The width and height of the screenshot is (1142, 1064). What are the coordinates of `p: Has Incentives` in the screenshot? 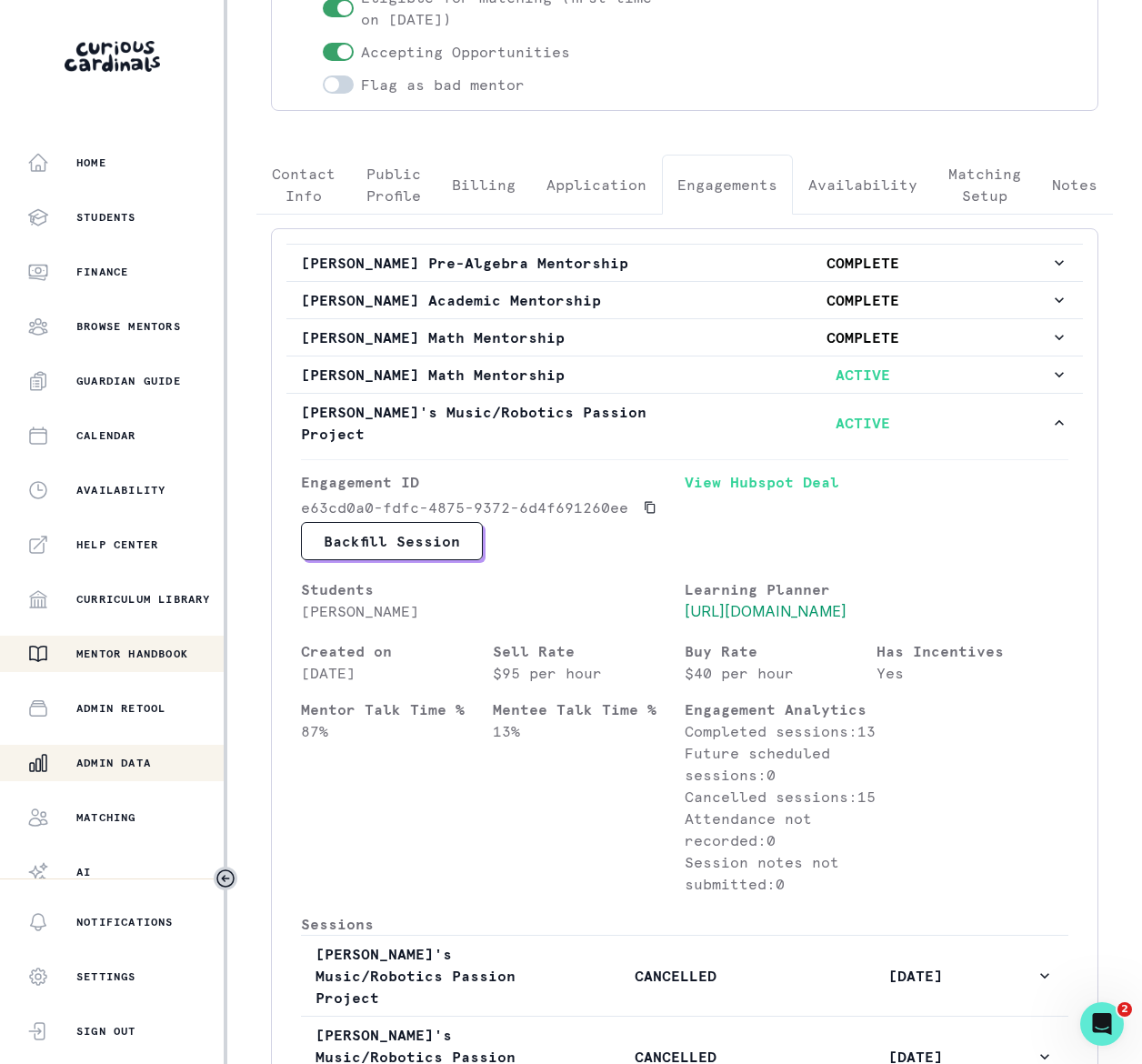 It's located at (972, 651).